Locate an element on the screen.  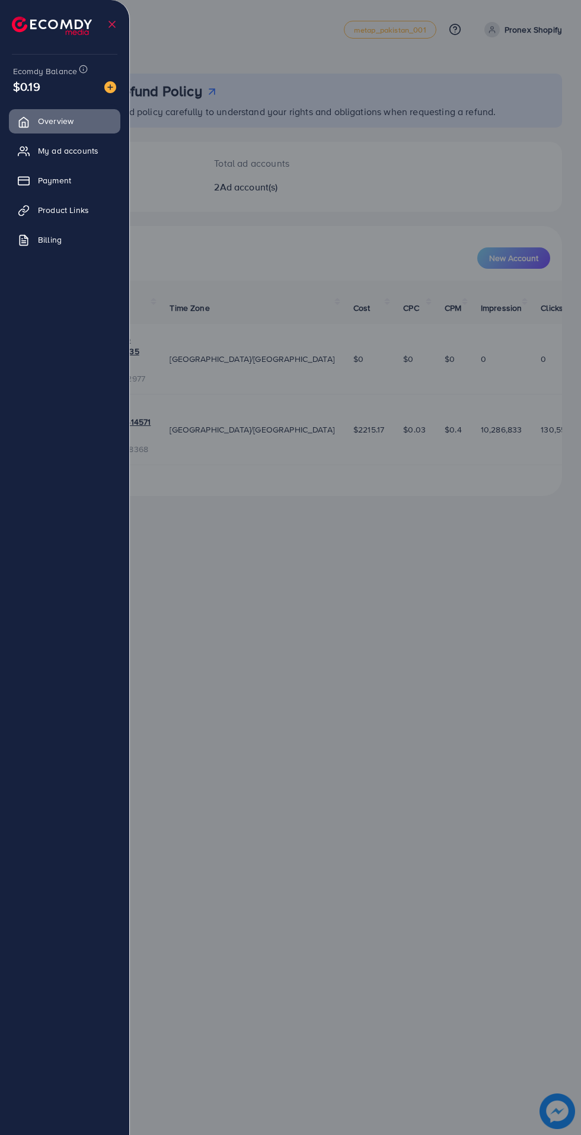
img: logo is located at coordinates (52, 26).